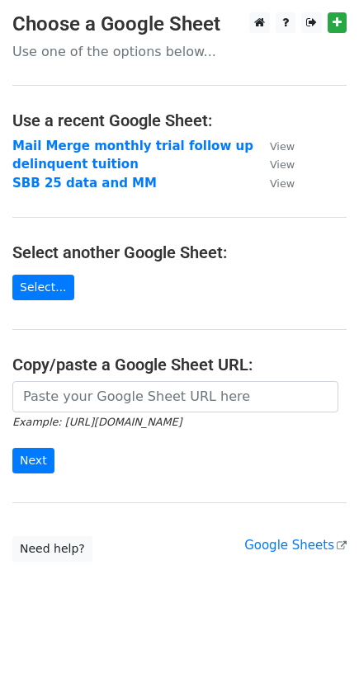 The height and width of the screenshot is (678, 359). What do you see at coordinates (84, 183) in the screenshot?
I see `strong: SBB 25 data and MM` at bounding box center [84, 183].